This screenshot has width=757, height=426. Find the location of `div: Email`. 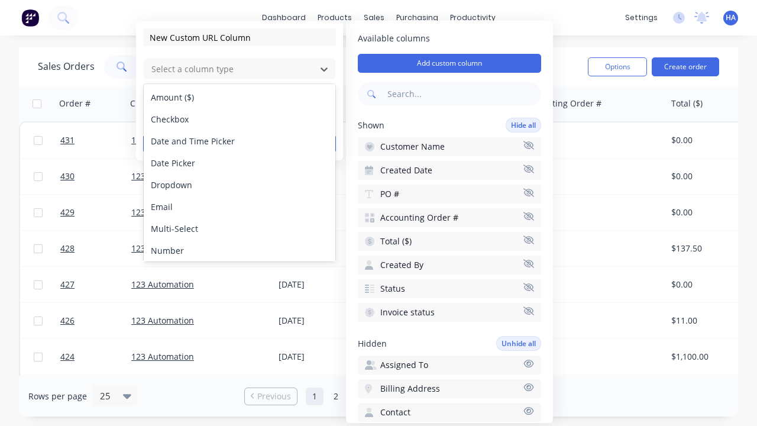

div: Email is located at coordinates (240, 206).